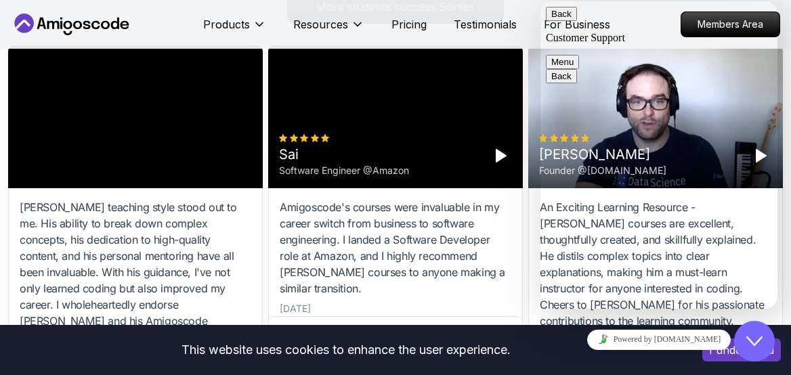 The width and height of the screenshot is (791, 375). What do you see at coordinates (63, 15) in the screenshot?
I see `img: Tawky_16x16.svg` at bounding box center [63, 15].